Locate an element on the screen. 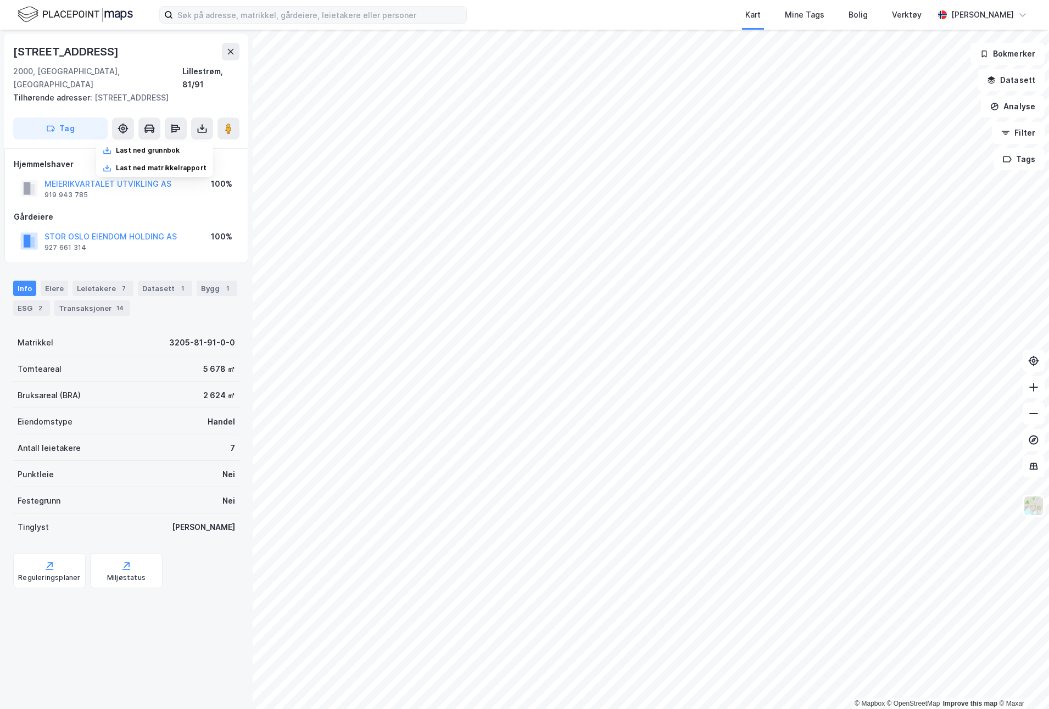 Image resolution: width=1049 pixels, height=709 pixels. div: 3205-81-91-0-0 is located at coordinates (202, 343).